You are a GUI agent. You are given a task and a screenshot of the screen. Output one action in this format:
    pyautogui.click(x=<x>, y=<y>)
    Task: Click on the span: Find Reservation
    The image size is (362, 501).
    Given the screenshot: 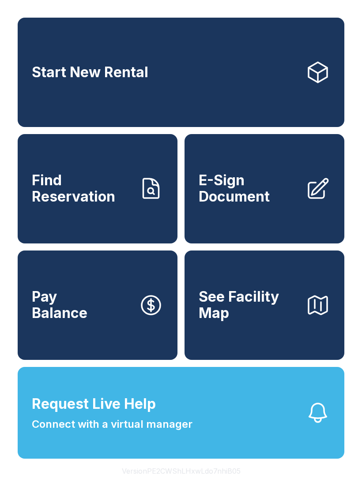 What is the action you would take?
    pyautogui.click(x=82, y=188)
    